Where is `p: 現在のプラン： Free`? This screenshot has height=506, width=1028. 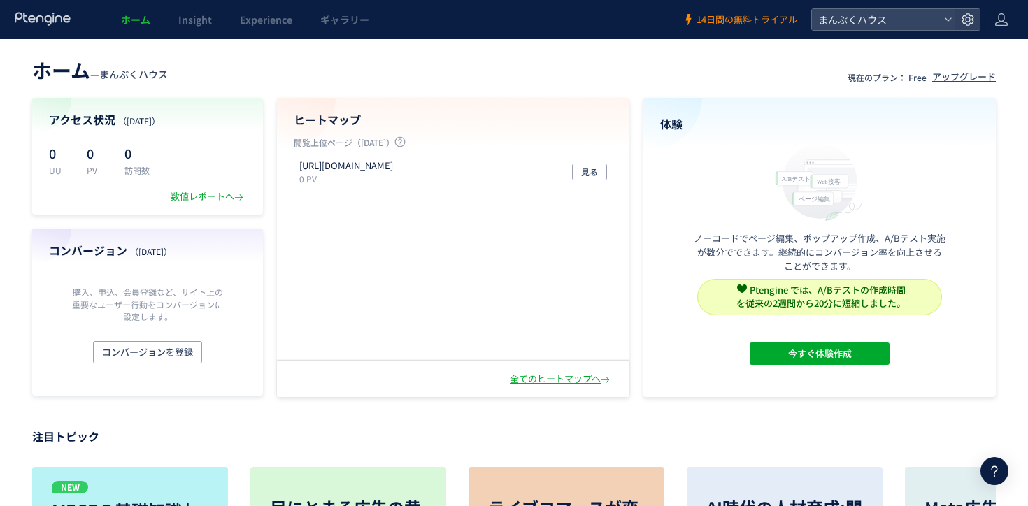
p: 現在のプラン： Free is located at coordinates (886, 77).